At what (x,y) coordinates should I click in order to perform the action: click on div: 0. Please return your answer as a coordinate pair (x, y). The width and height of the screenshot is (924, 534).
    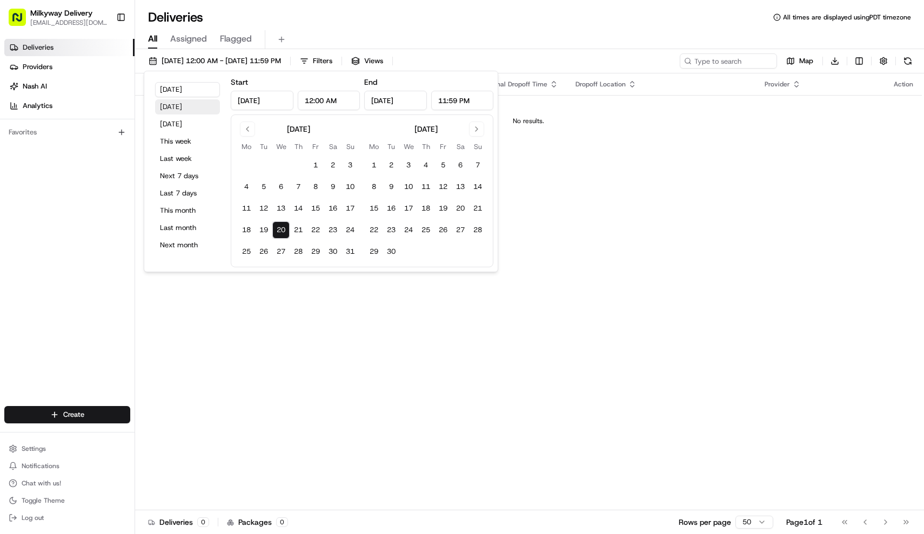
    Looking at the image, I should click on (203, 522).